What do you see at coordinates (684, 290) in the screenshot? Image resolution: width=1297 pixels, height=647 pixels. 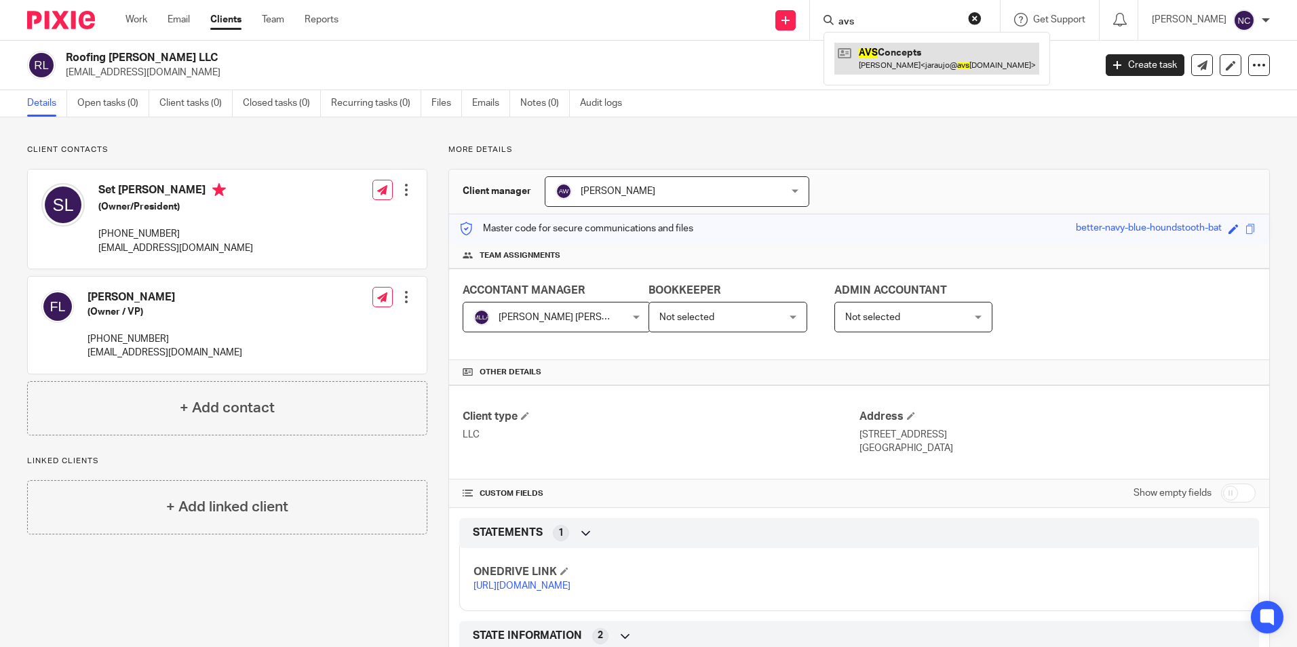 I see `span: BOOKKEEPER` at bounding box center [684, 290].